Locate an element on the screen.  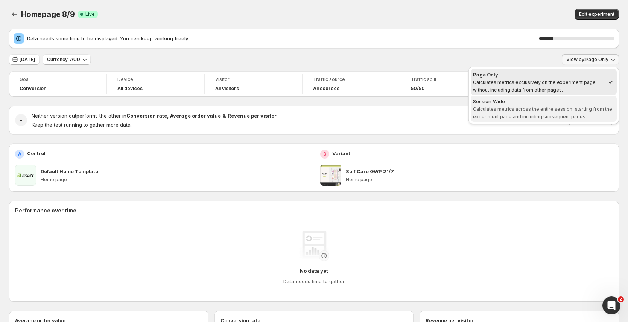
button: Edit experiment is located at coordinates (597, 14).